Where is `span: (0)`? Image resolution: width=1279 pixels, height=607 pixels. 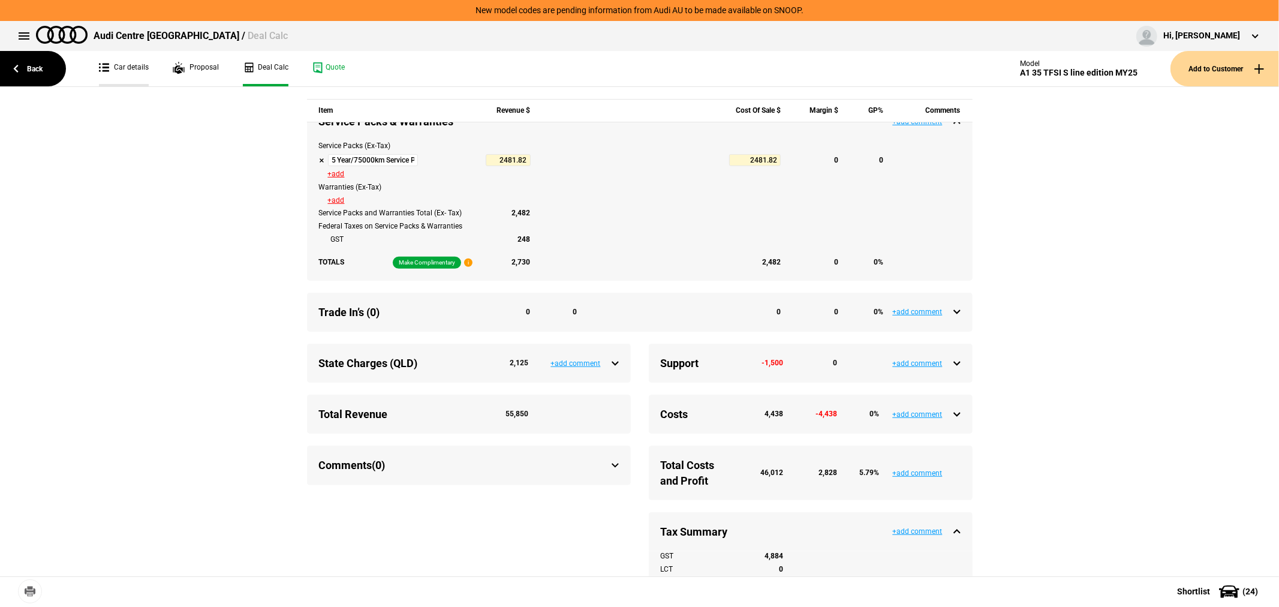
span: (0) is located at coordinates (379, 465).